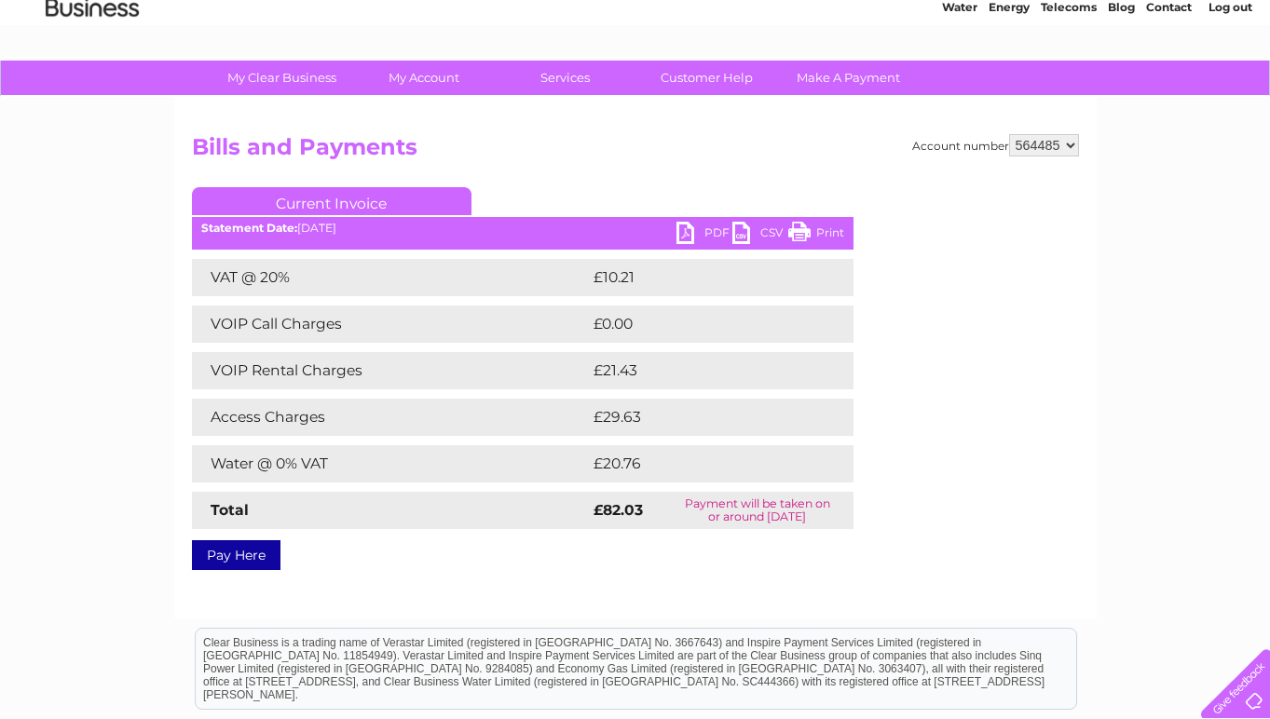 This screenshot has width=1270, height=719. What do you see at coordinates (92, 76) in the screenshot?
I see `img: logo.png` at bounding box center [92, 76].